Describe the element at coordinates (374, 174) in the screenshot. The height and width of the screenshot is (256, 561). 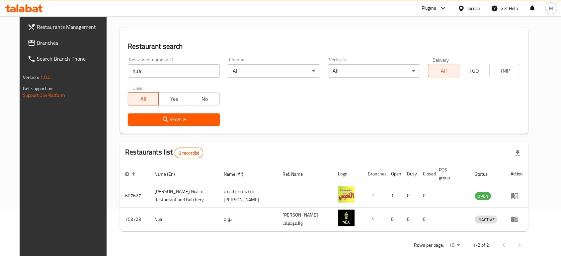
I see `th: Branches` at that location.